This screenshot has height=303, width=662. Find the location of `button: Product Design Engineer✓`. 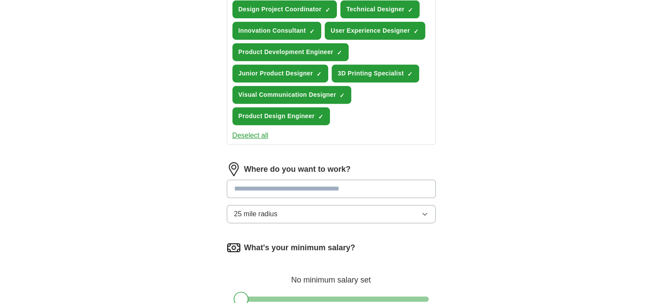

button: Product Design Engineer✓ is located at coordinates (281, 116).